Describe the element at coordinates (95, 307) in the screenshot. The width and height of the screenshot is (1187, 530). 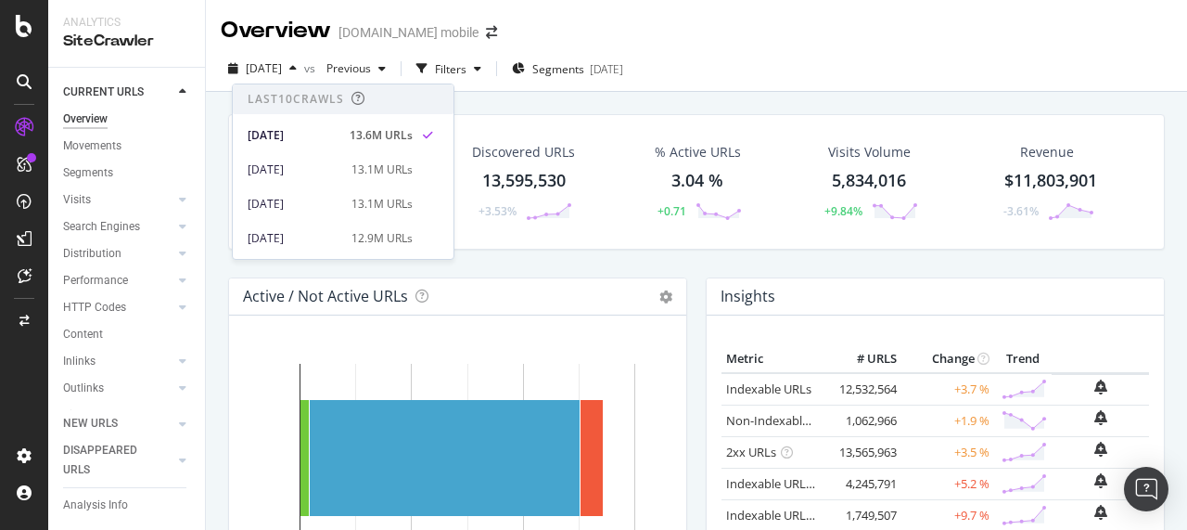
I see `div: HTTP Codes` at that location.